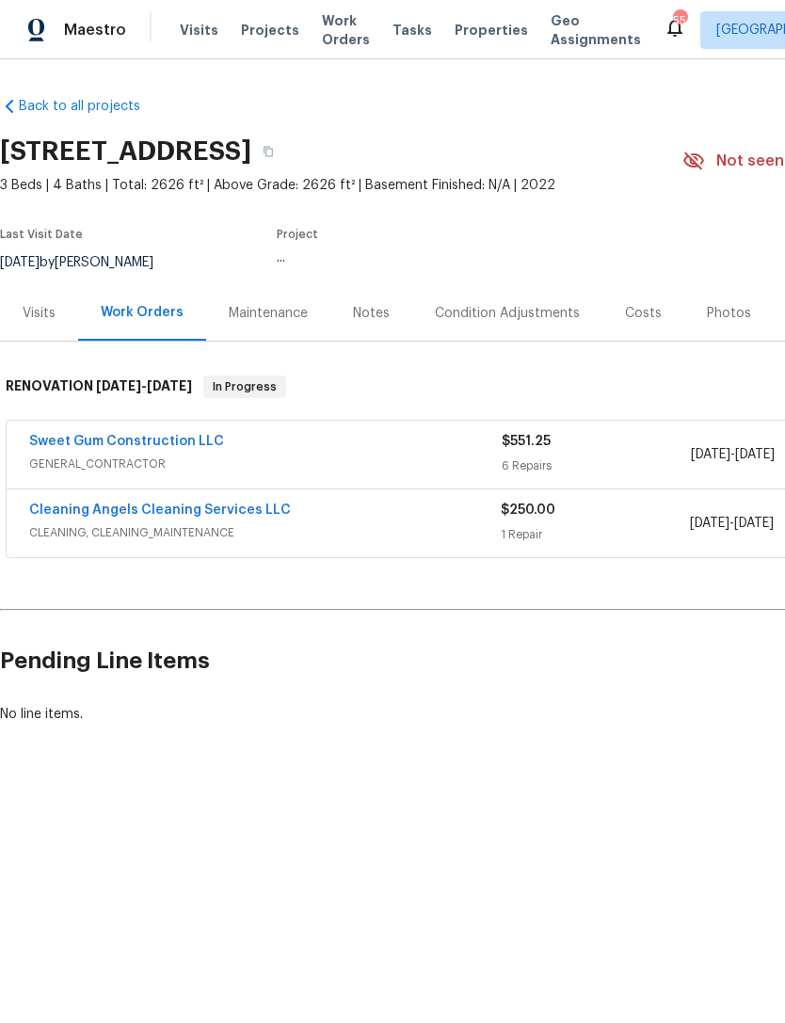 This screenshot has height=1023, width=785. Describe the element at coordinates (596, 466) in the screenshot. I see `div: 6 Repairs` at that location.